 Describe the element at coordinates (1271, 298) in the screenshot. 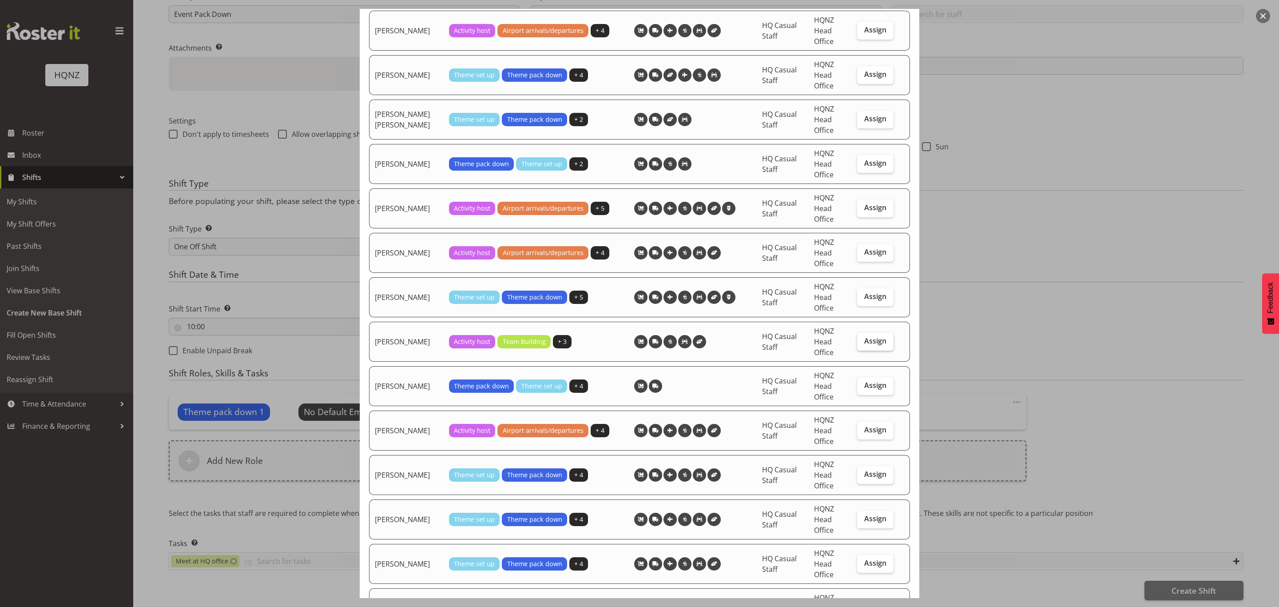

I see `span: Feedback` at that location.